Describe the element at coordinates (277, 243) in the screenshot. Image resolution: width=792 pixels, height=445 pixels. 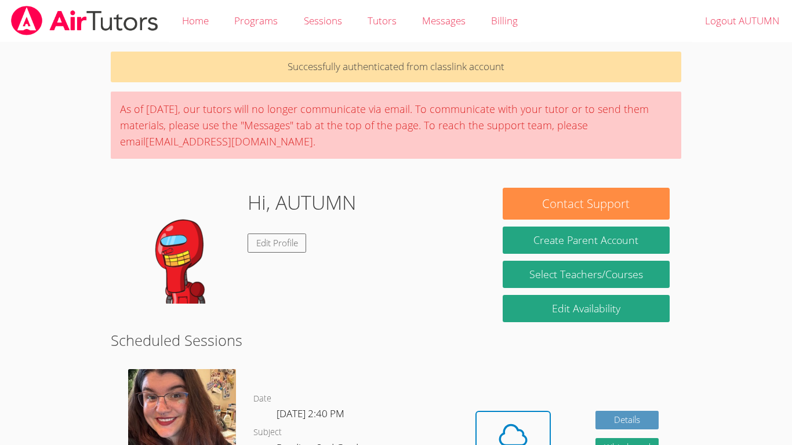
I see `a: Edit Profile` at that location.